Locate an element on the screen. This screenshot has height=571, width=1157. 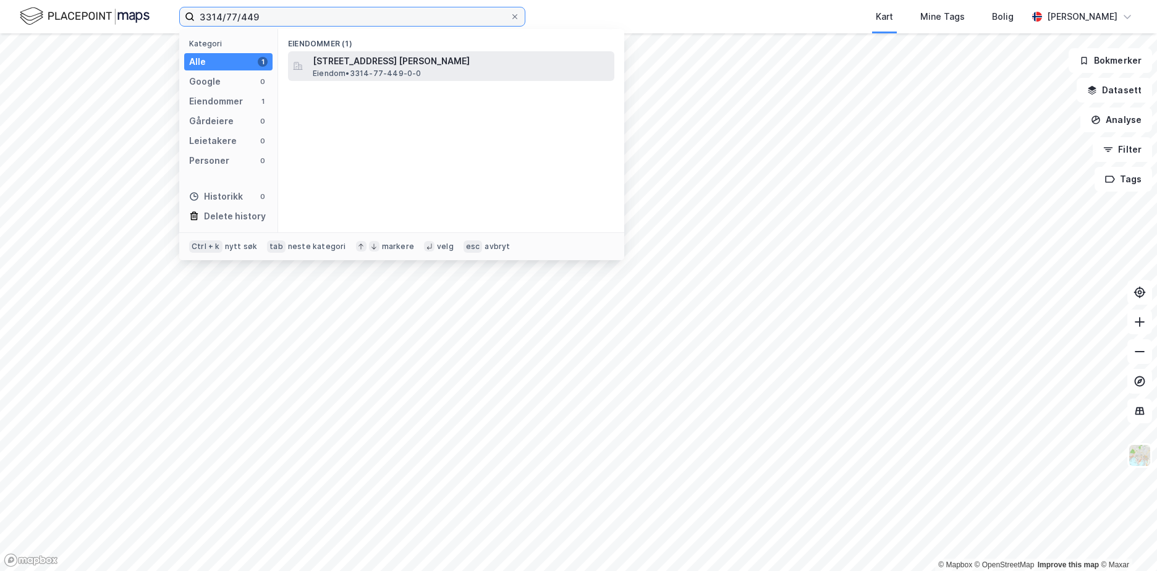
div: Ctrl + k is located at coordinates (206, 247).